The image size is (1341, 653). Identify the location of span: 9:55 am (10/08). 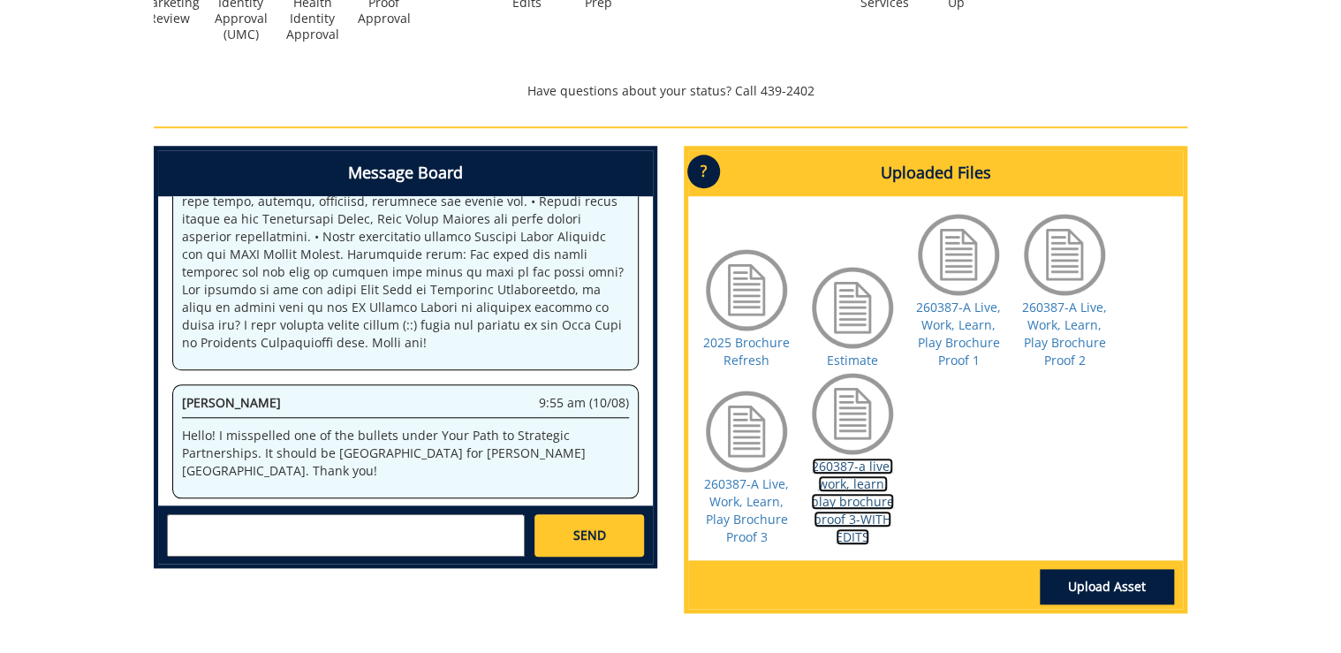
(584, 403).